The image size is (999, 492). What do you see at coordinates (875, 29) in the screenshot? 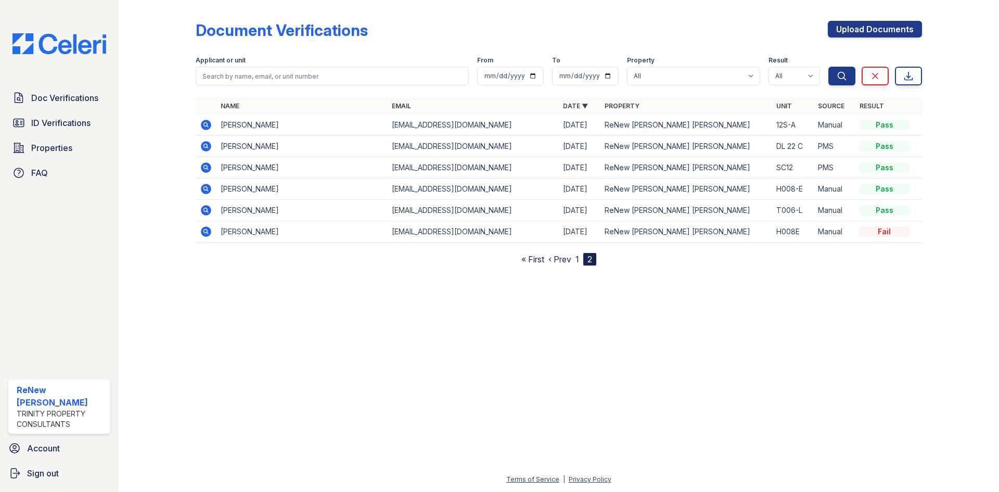
I see `a: Upload Documents` at bounding box center [875, 29].